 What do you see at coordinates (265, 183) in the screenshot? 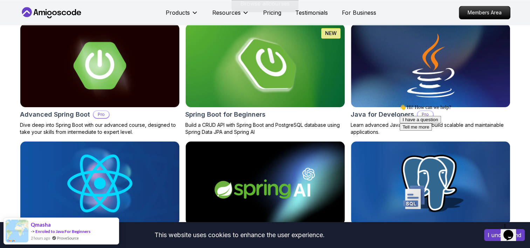
I see `img: Spring AI card` at bounding box center [265, 183].